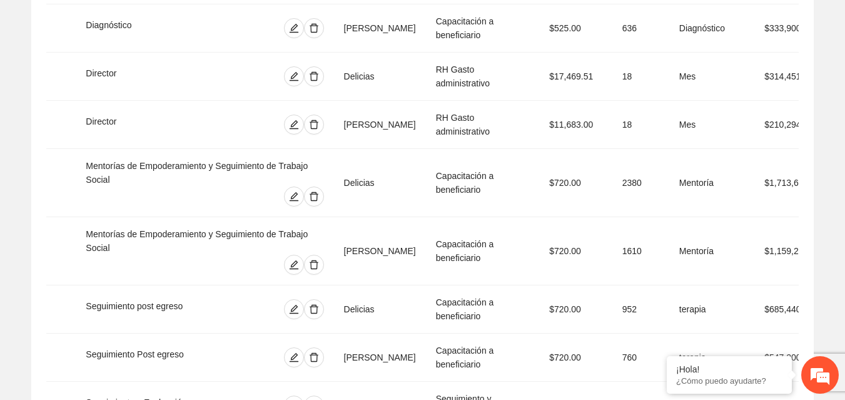 Image resolution: width=845 pixels, height=400 pixels. What do you see at coordinates (123, 305) in the screenshot?
I see `div: Chatear ahora` at bounding box center [123, 305].